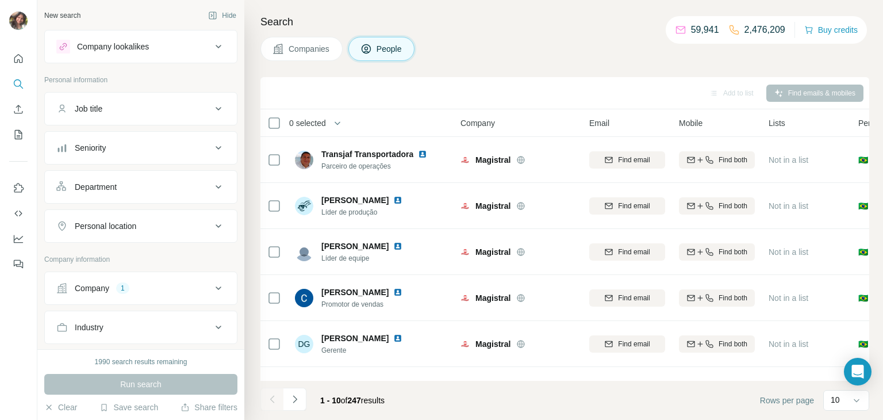  What do you see at coordinates (787, 400) in the screenshot?
I see `span: Rows per page` at bounding box center [787, 400].